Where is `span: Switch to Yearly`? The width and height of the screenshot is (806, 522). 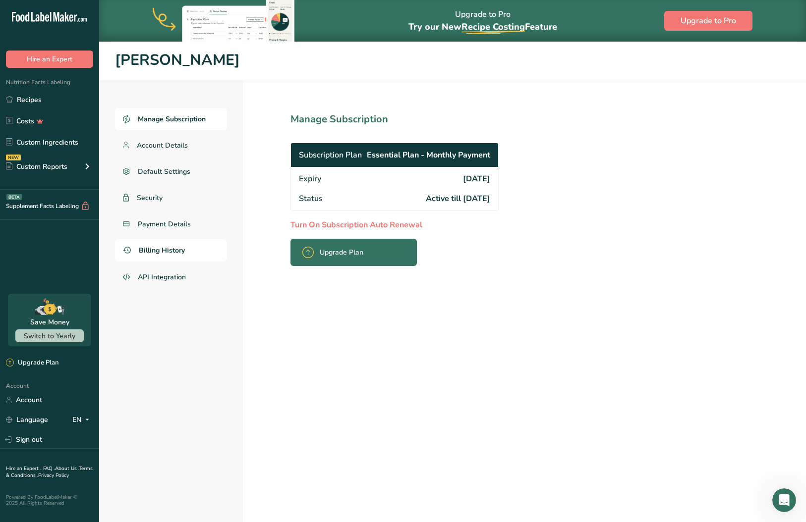
span: Switch to Yearly is located at coordinates (50, 336).